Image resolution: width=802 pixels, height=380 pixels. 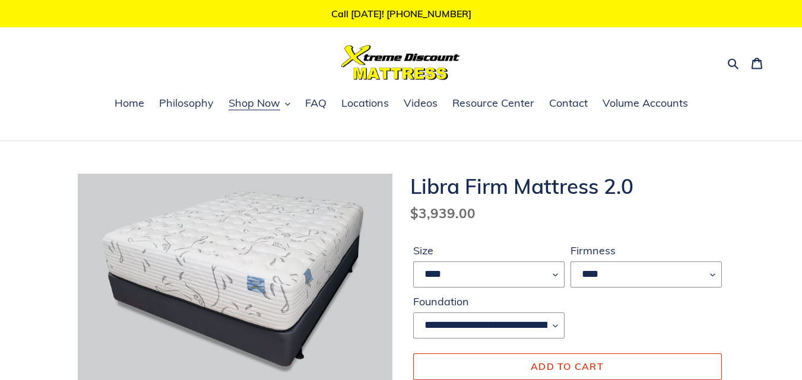 I want to click on label: Firmness, so click(x=646, y=250).